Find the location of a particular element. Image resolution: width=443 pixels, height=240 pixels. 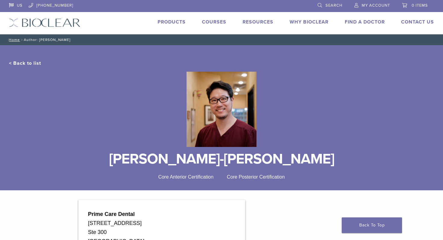

a: Find A Doctor is located at coordinates (364, 22).